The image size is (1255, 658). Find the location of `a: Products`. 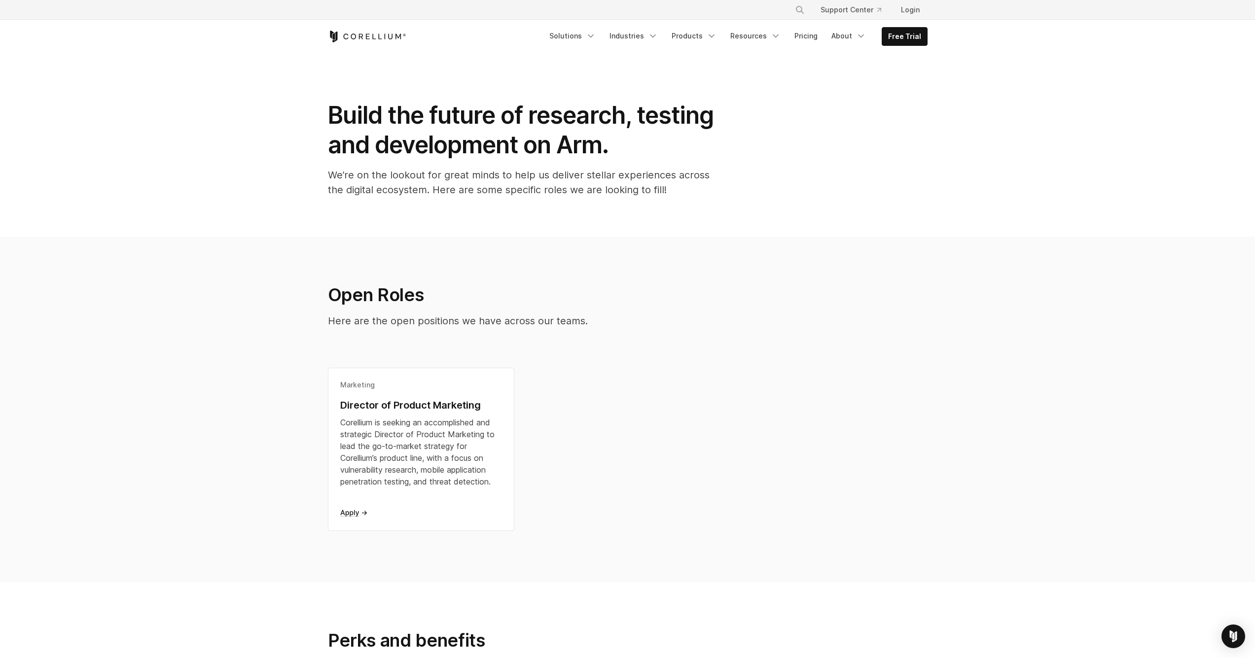

a: Products is located at coordinates (694, 36).